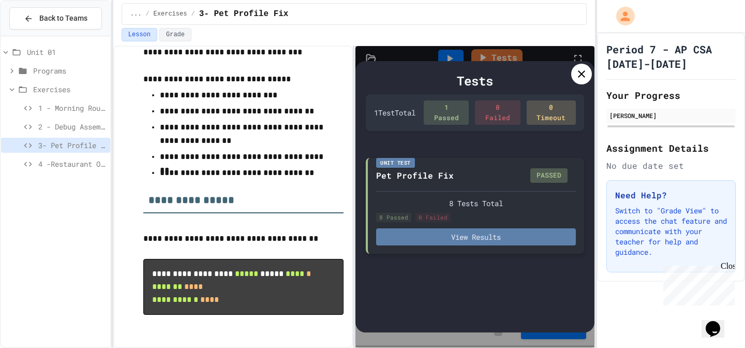 This screenshot has height=348, width=745. What do you see at coordinates (551, 112) in the screenshot?
I see `div: 0 Timeout` at bounding box center [551, 112].